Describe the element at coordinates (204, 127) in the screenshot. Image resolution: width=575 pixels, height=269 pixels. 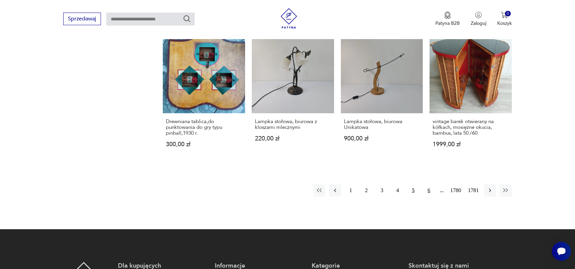
I see `h3: Drewniana tablica,do punktowania do gry typu pinball,1930 r.` at that location.